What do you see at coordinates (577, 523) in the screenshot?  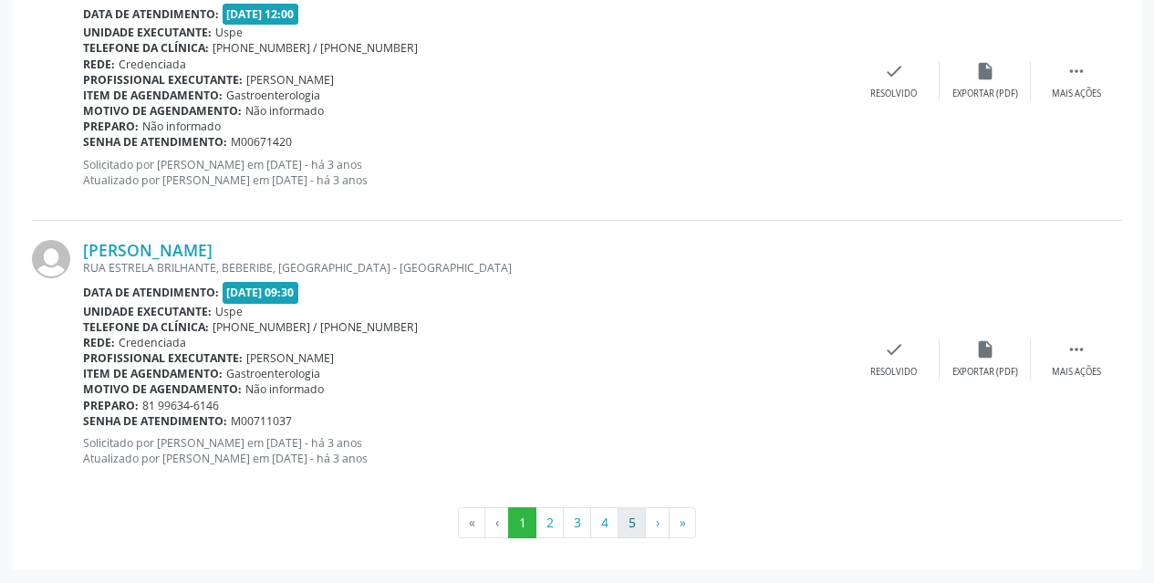 I see `ul: Pagination` at bounding box center [577, 523].